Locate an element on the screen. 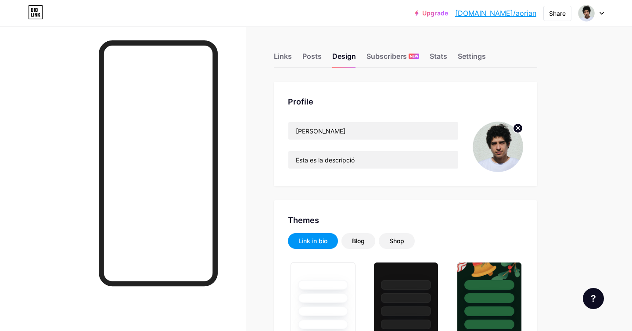 This screenshot has height=331, width=632. div: Links is located at coordinates (282, 59).